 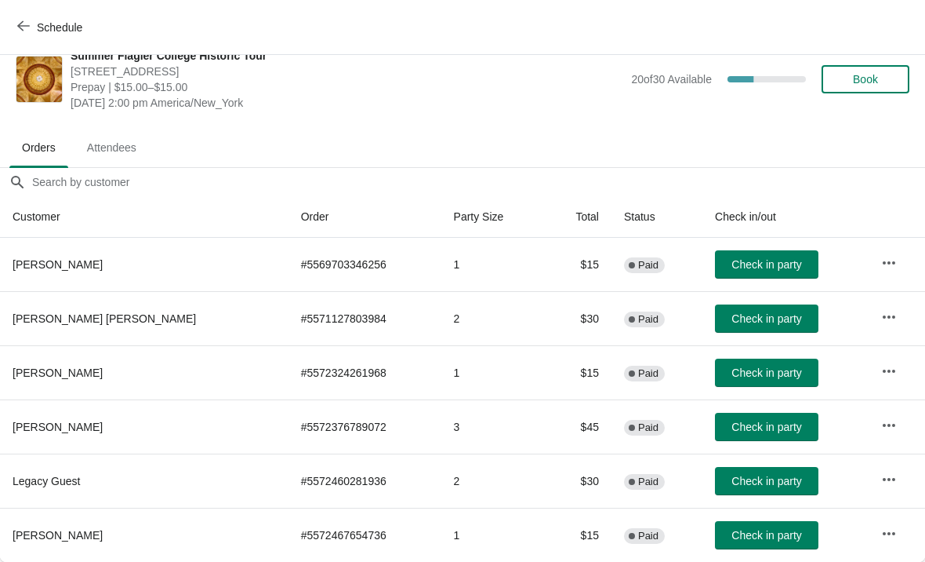 What do you see at coordinates (578, 216) in the screenshot?
I see `th: Total` at bounding box center [578, 216].